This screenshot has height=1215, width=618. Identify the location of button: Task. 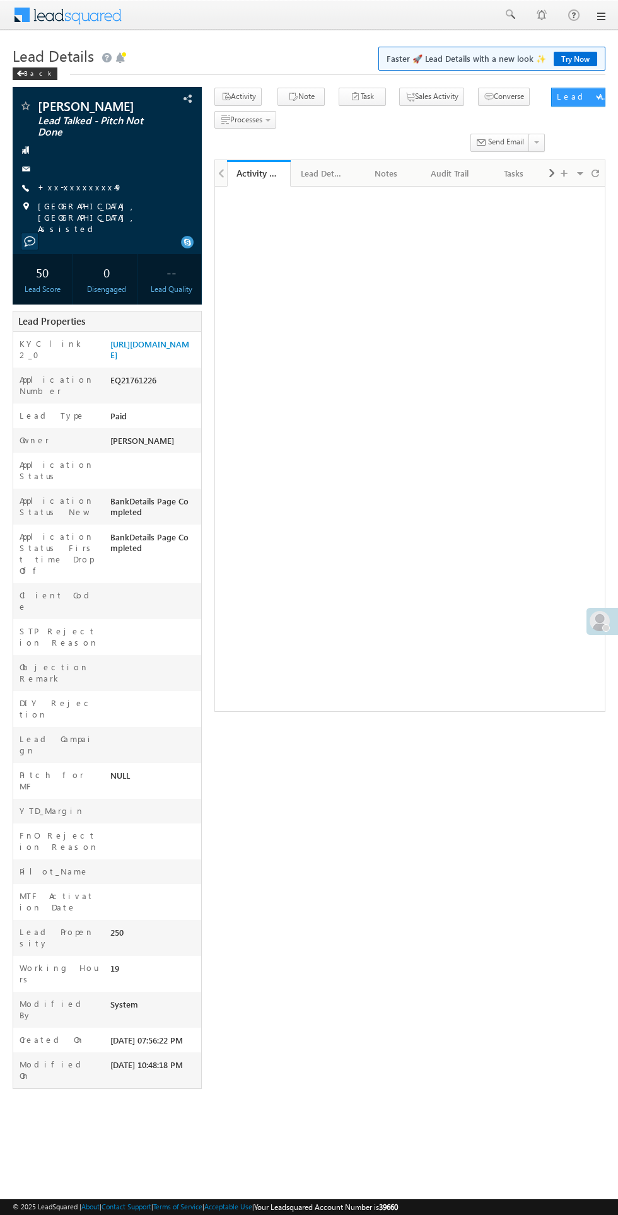
(362, 96).